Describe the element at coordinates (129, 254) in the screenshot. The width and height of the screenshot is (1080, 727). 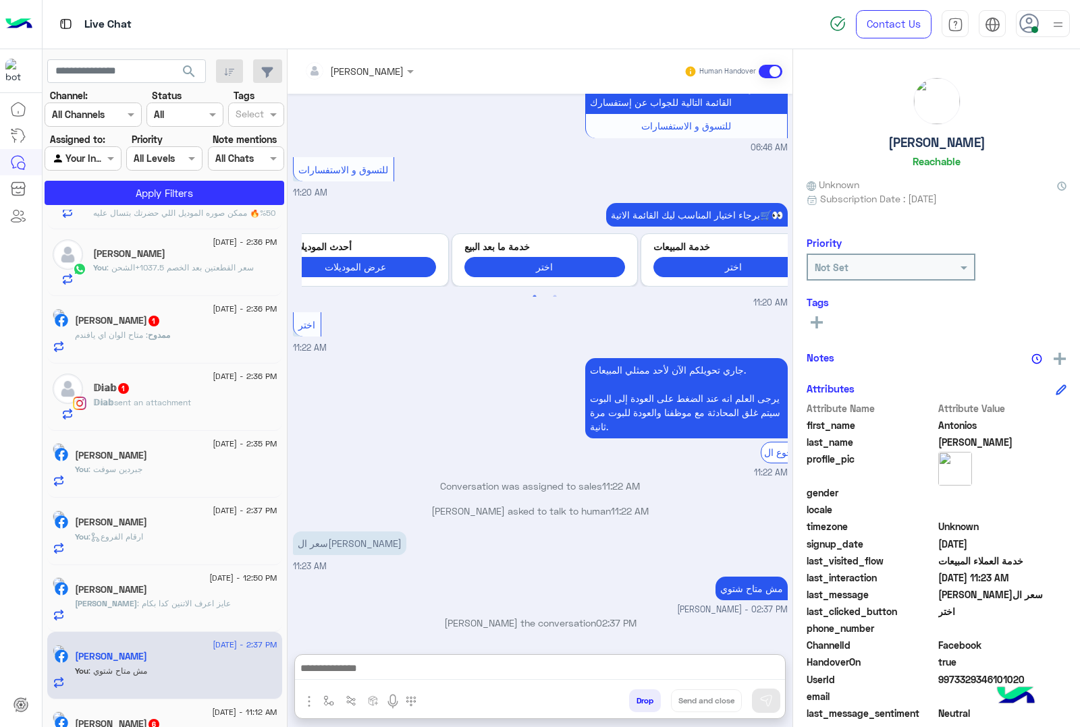
I see `h5: Ahmed` at that location.